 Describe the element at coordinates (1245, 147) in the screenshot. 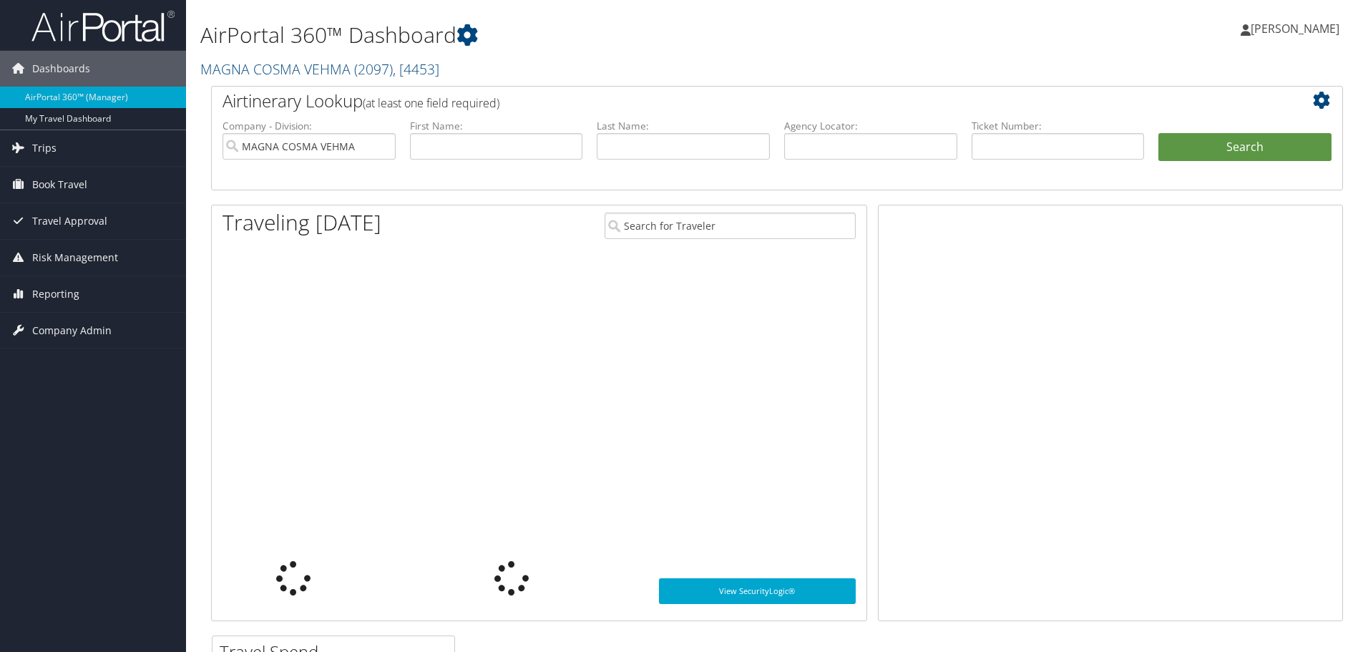

I see `button: Search` at that location.